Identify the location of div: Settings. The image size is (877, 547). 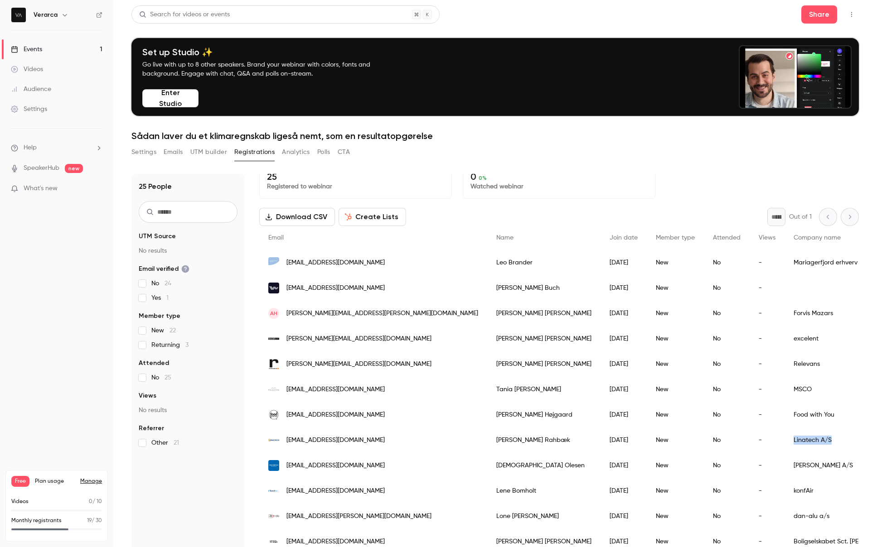
(29, 109).